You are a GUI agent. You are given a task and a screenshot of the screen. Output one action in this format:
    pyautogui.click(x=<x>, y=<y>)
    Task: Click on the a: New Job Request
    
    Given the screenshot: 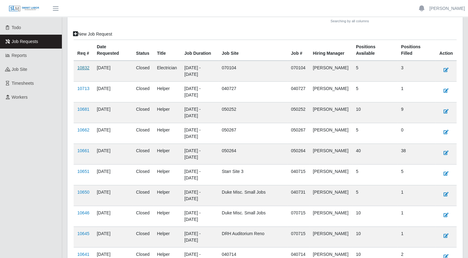 What is the action you would take?
    pyautogui.click(x=93, y=34)
    